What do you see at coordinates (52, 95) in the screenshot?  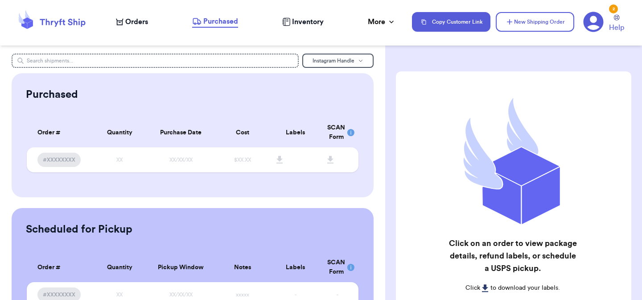 I see `h2: Purchased` at bounding box center [52, 95].